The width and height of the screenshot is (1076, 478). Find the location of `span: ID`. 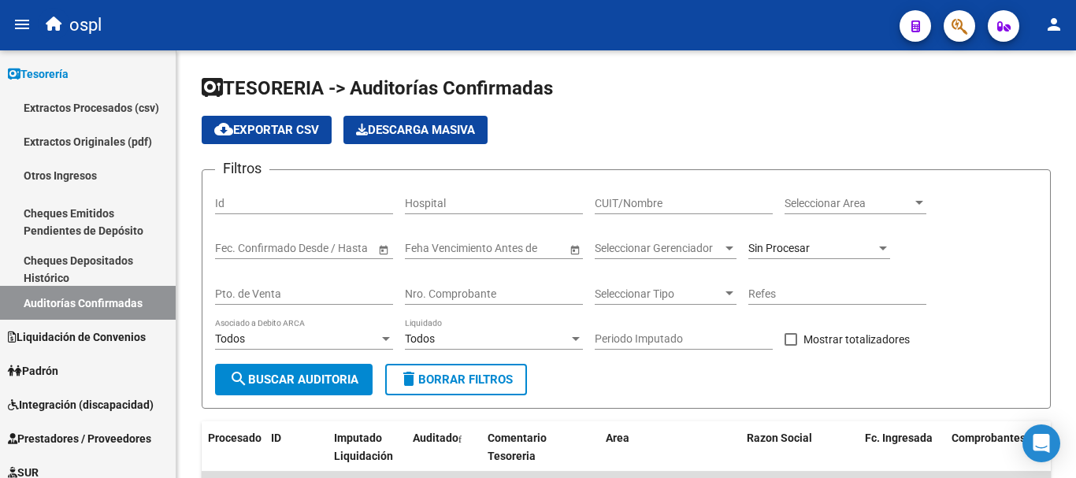

span: ID is located at coordinates (276, 438).